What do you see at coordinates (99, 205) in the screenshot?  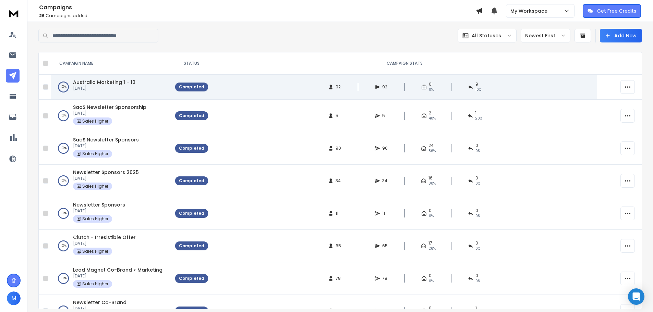 I see `a: Newsletter Sponsors` at bounding box center [99, 205].